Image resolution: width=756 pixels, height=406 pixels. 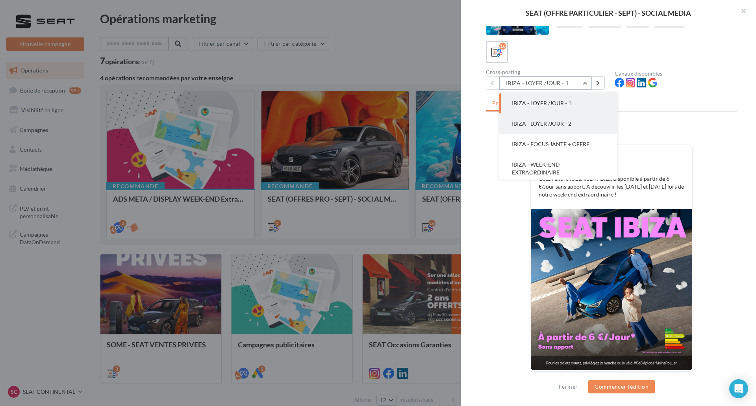 I want to click on div: SEAT (OFFRE PARTICULIER - SEPT) - SOCIAL MEDIA, so click(x=608, y=13).